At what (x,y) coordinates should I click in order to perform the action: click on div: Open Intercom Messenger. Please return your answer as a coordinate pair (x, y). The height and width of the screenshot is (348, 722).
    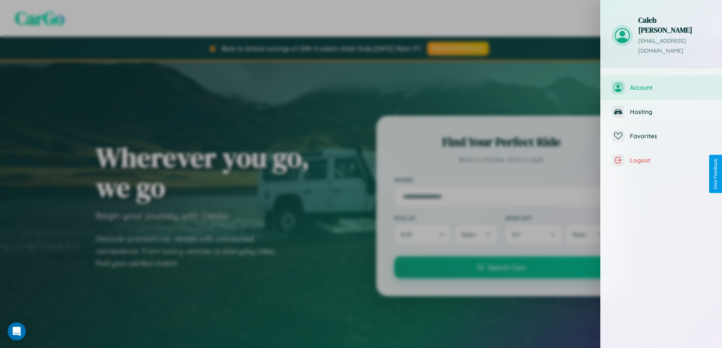
    Looking at the image, I should click on (17, 332).